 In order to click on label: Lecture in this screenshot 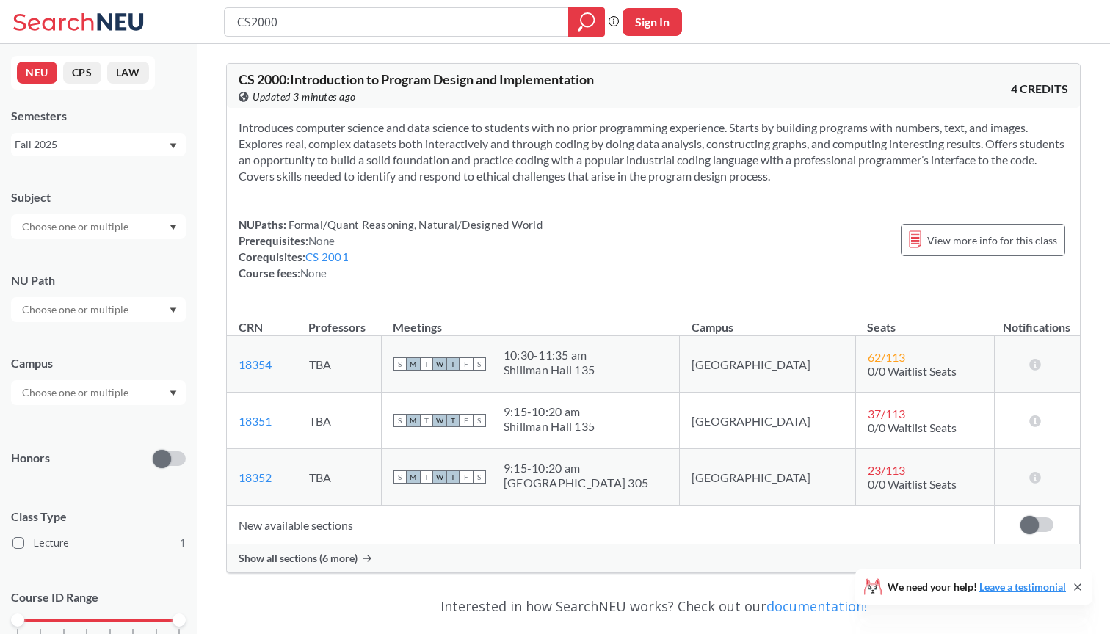, I will do `click(99, 543)`.